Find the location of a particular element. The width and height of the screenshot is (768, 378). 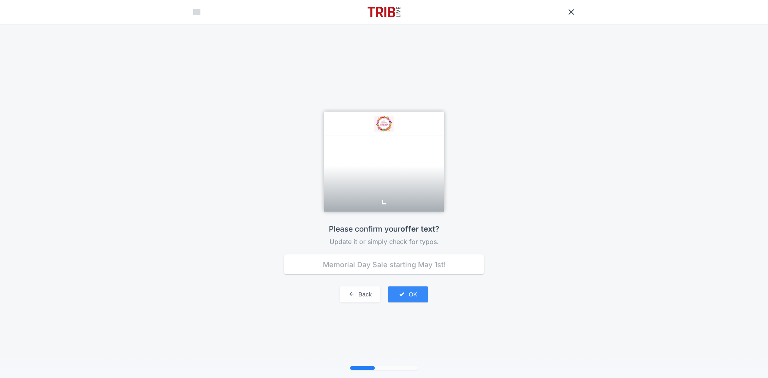

img: logo is located at coordinates (384, 12).